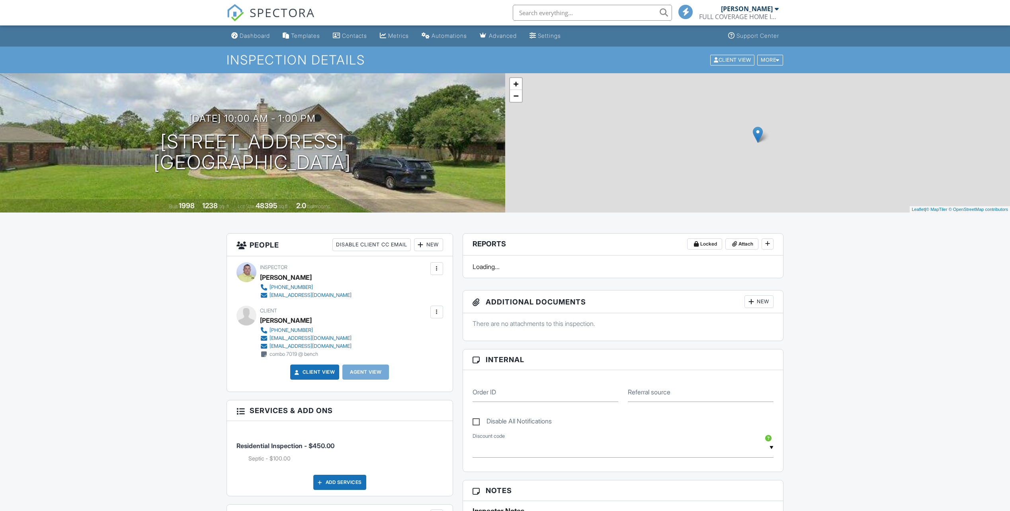  Describe the element at coordinates (503, 35) in the screenshot. I see `div: Advanced` at that location.